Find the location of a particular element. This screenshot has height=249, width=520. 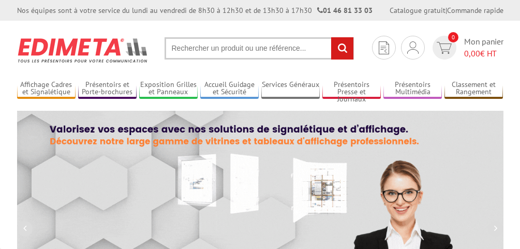

a: Exposition Grilles et Panneaux is located at coordinates (168, 89).